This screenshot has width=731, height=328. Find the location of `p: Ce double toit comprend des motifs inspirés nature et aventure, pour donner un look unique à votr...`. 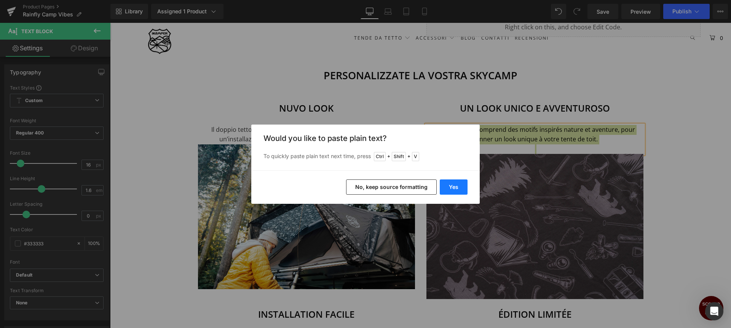

p: Ce double toit comprend des motifs inspirés nature et aventure, pour donner un look unique à votr... is located at coordinates (425, 111).